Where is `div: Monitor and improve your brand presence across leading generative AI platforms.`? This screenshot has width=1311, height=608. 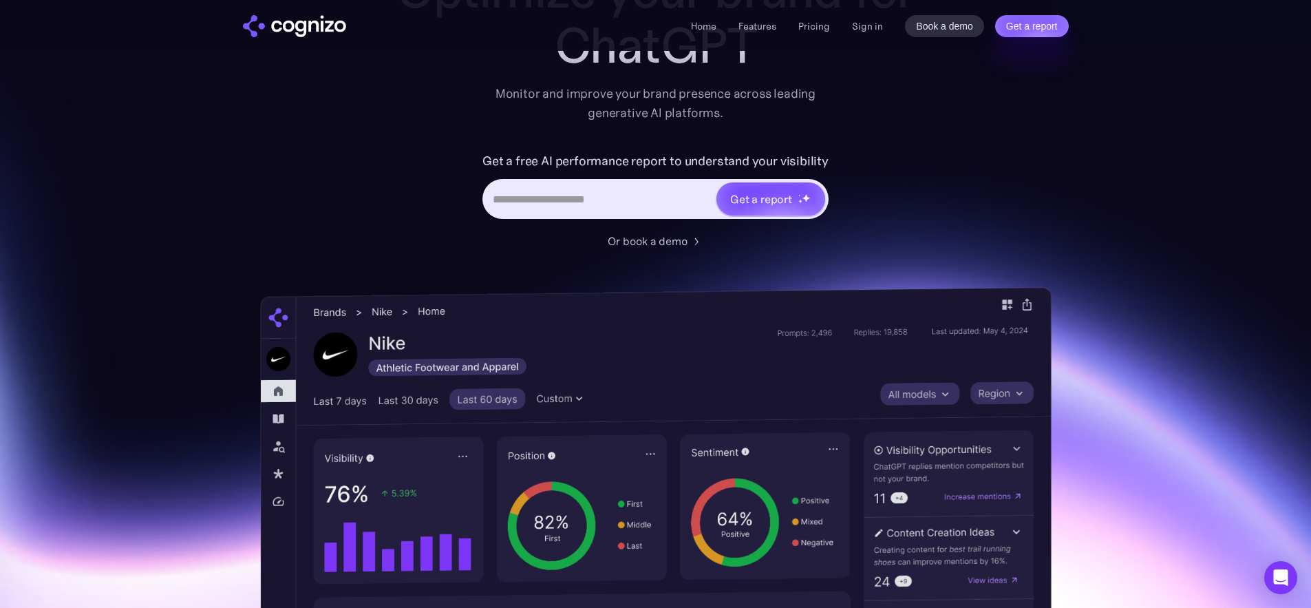
div: Monitor and improve your brand presence across leading generative AI platforms. is located at coordinates (656, 103).